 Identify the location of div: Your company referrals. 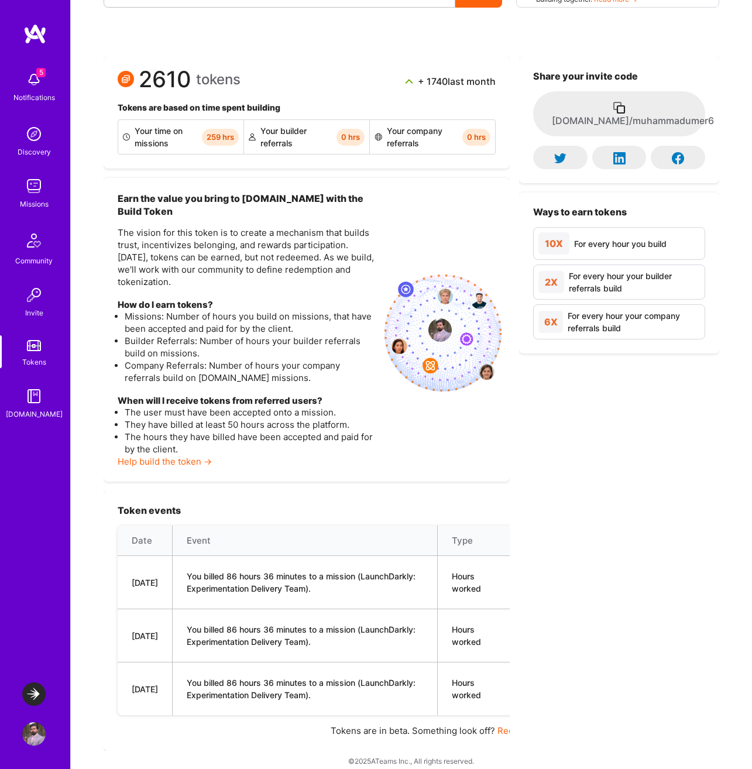
(433, 137).